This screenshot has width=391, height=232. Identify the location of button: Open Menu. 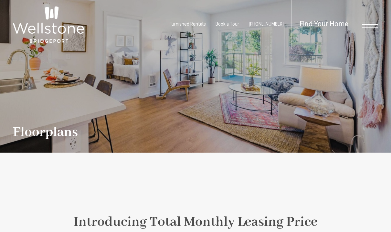
(370, 25).